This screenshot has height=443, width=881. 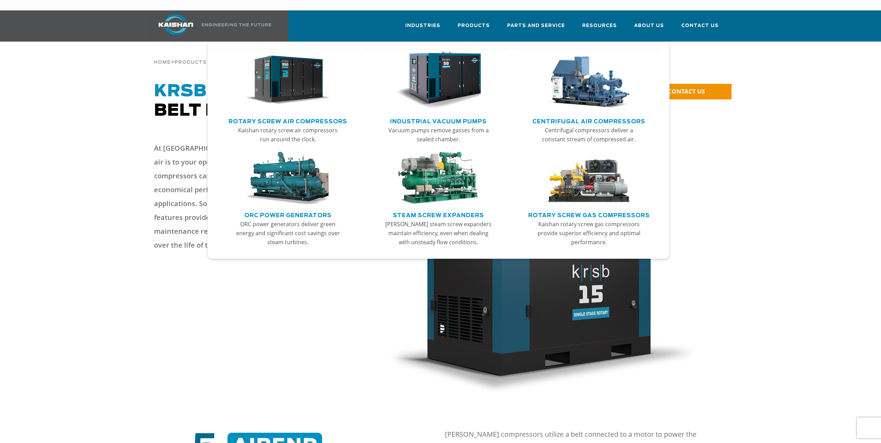 I want to click on a: Industrial Vacuum Pumps, so click(x=438, y=121).